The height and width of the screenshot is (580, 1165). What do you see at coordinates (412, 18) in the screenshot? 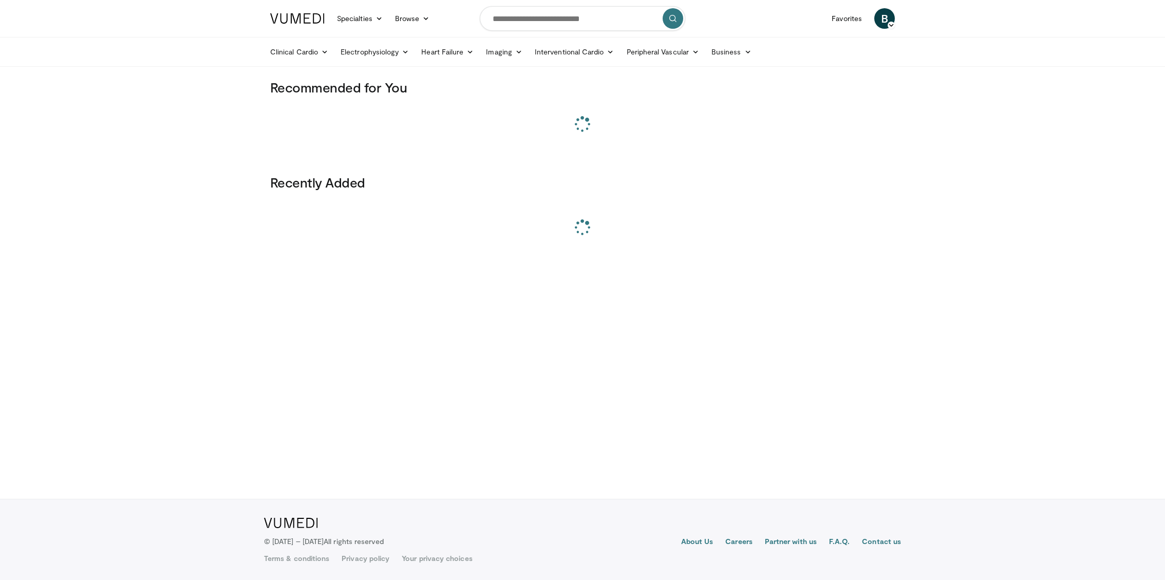
I see `a: Browse` at bounding box center [412, 18].